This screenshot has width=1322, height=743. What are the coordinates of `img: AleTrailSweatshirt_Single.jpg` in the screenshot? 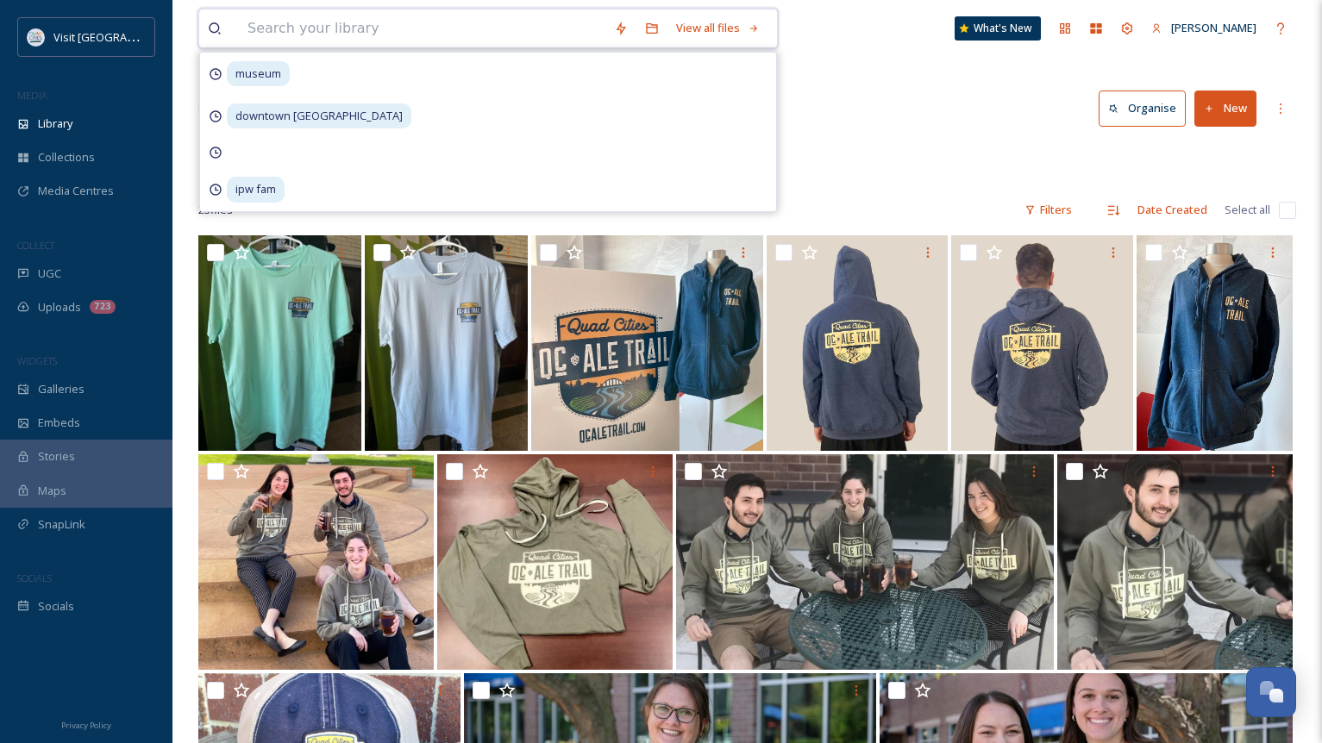 It's located at (1175, 562).